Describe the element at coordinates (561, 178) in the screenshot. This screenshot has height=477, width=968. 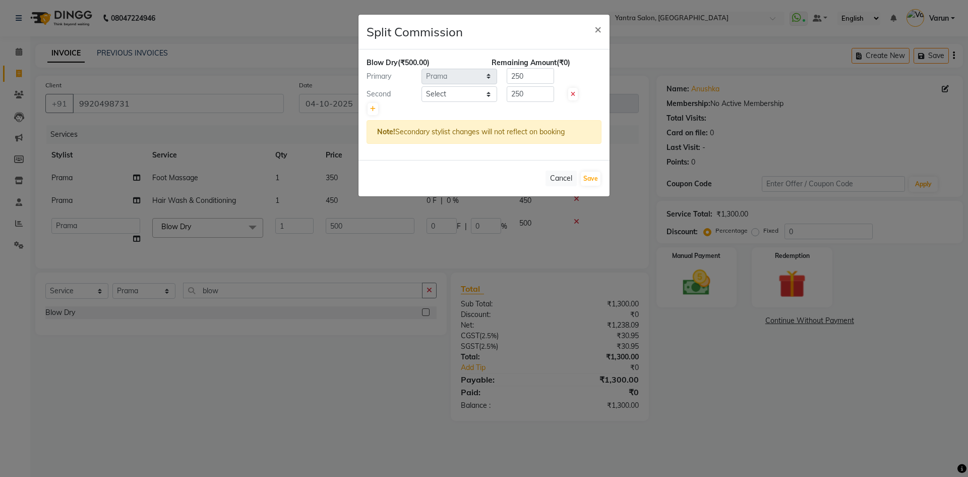
I see `button: Cancel` at that location.